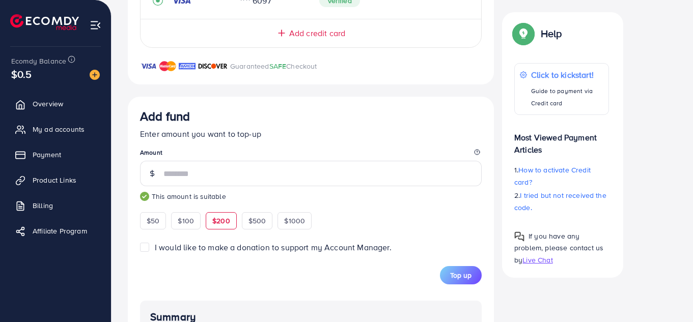 This screenshot has width=693, height=322. Describe the element at coordinates (552, 176) in the screenshot. I see `span: How to activate Credit card?` at that location.